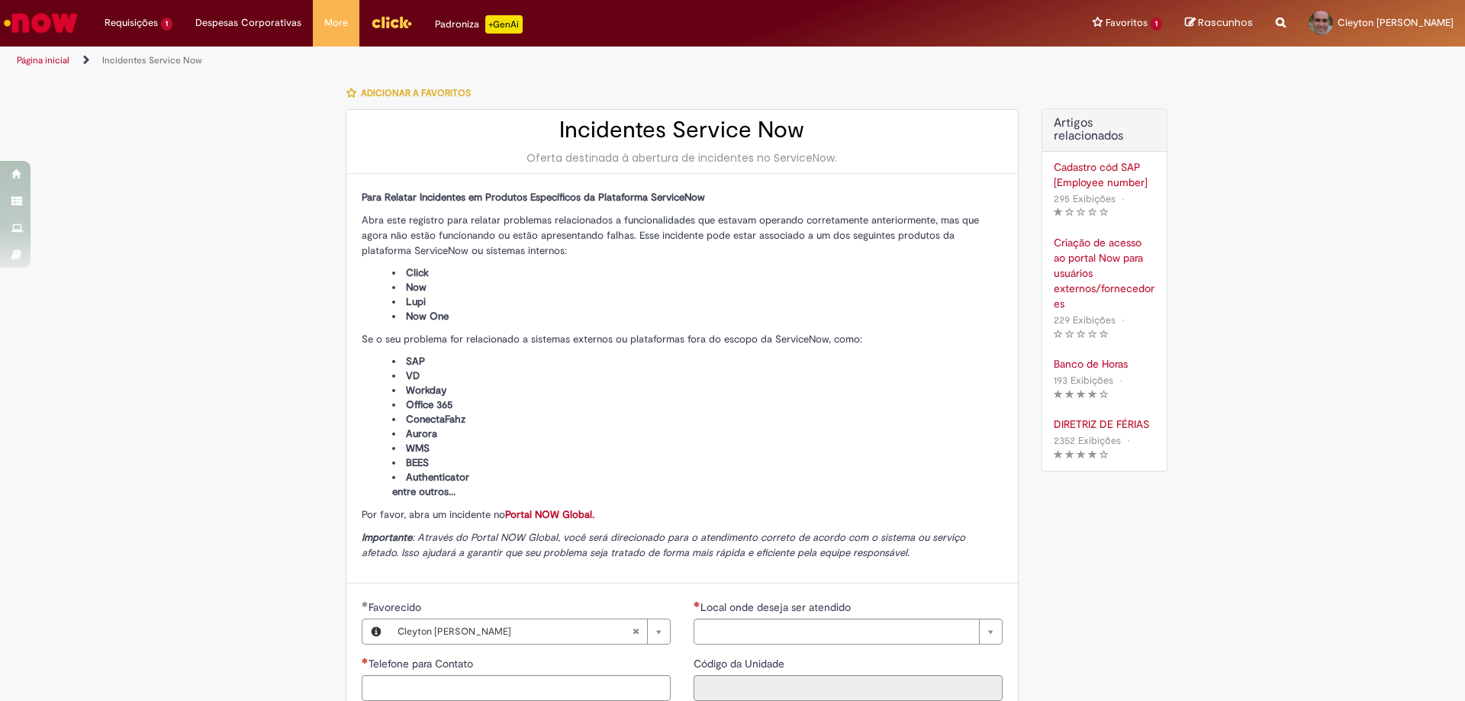 This screenshot has height=701, width=1465. I want to click on span: Telefone para Contato, so click(422, 664).